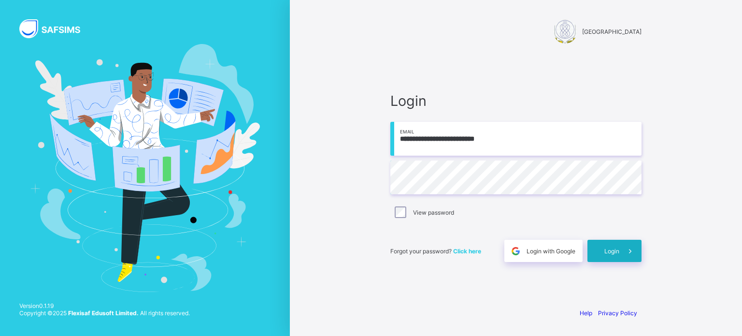 The height and width of the screenshot is (336, 742). What do you see at coordinates (104, 312) in the screenshot?
I see `span: Copyright © 2025 All rights reserved.` at bounding box center [104, 312].